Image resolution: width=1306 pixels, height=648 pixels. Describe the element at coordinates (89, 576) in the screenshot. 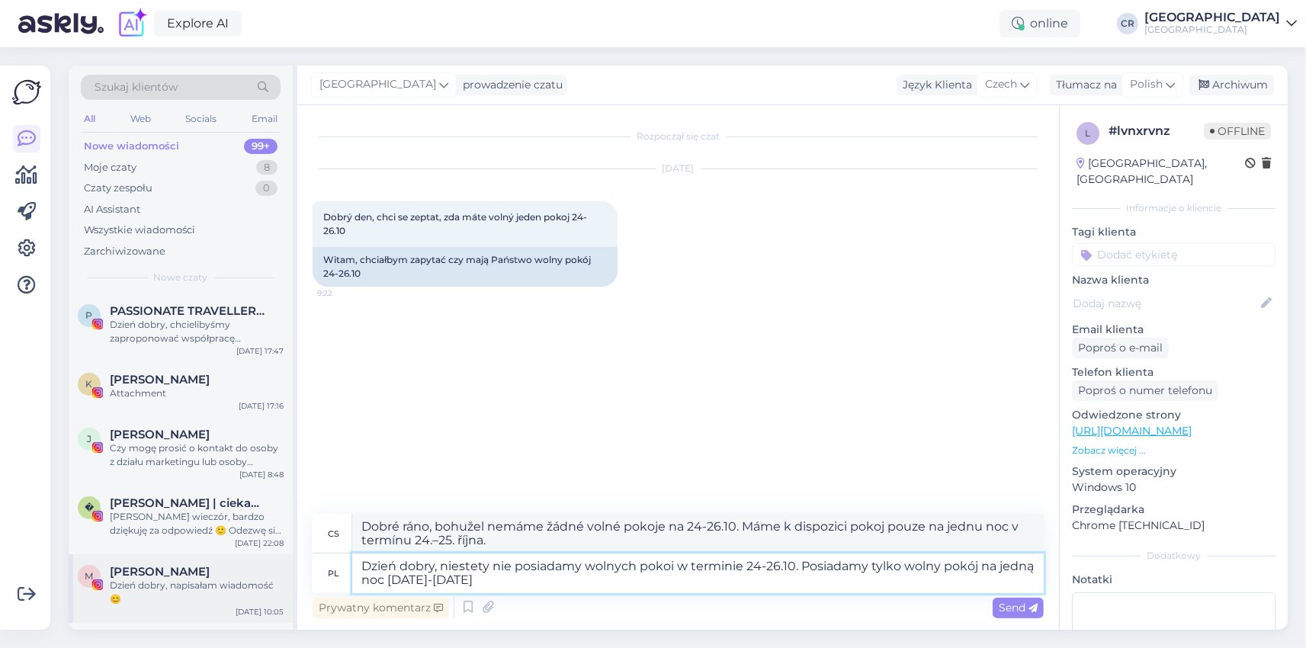

I see `span: M` at that location.